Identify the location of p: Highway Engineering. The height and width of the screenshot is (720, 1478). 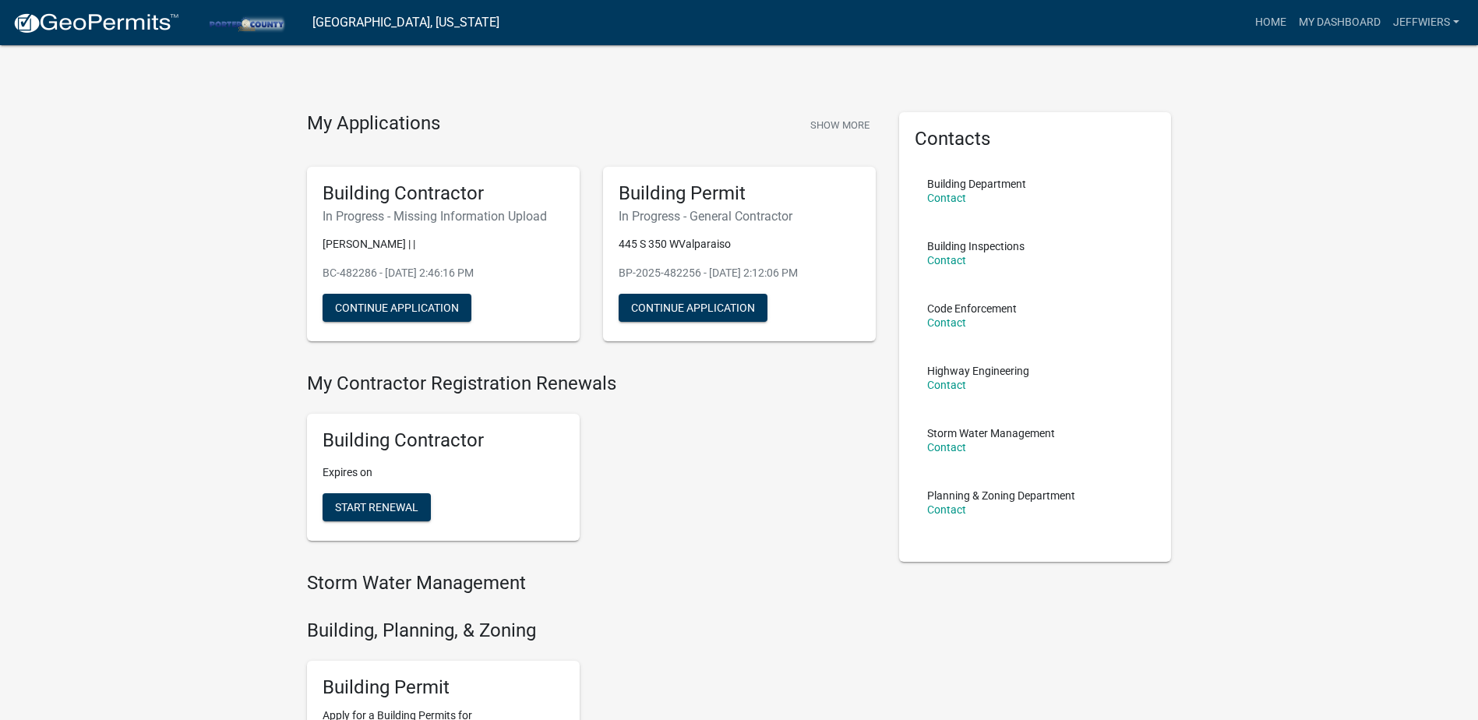
(978, 371).